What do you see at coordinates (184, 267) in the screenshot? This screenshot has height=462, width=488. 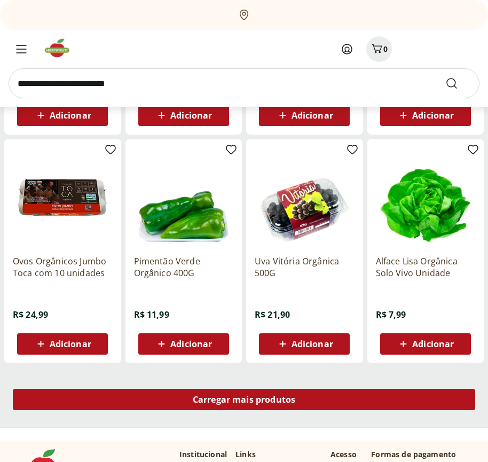 I see `p: Pimentão Verde Orgânico 400G` at bounding box center [184, 267].